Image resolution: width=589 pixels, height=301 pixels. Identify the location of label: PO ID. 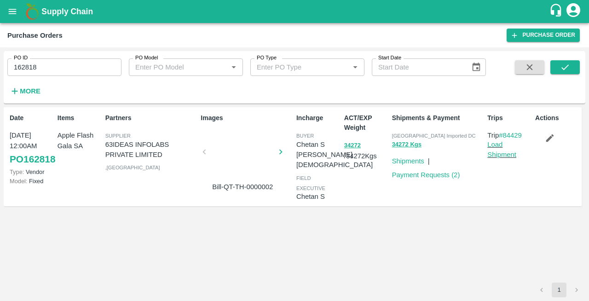
(21, 58).